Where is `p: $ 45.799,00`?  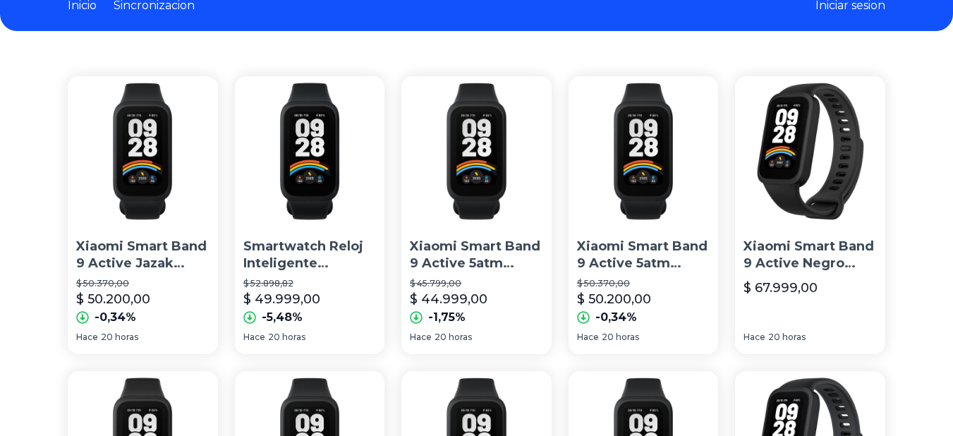
p: $ 45.799,00 is located at coordinates (476, 283).